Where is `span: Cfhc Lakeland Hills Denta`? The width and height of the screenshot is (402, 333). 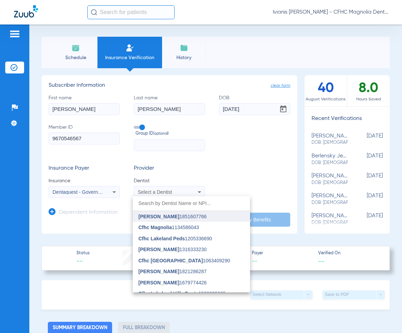
span: Cfhc Lakeland Hills Denta is located at coordinates (169, 293).